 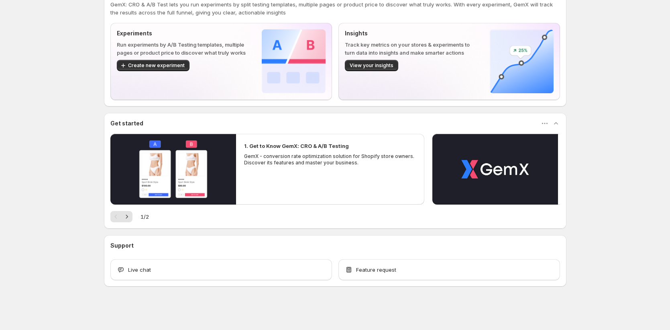 I want to click on p: GemX: CRO & A/B Test lets you run experiments by split testing templates, multiple pages or produ..., so click(x=335, y=8).